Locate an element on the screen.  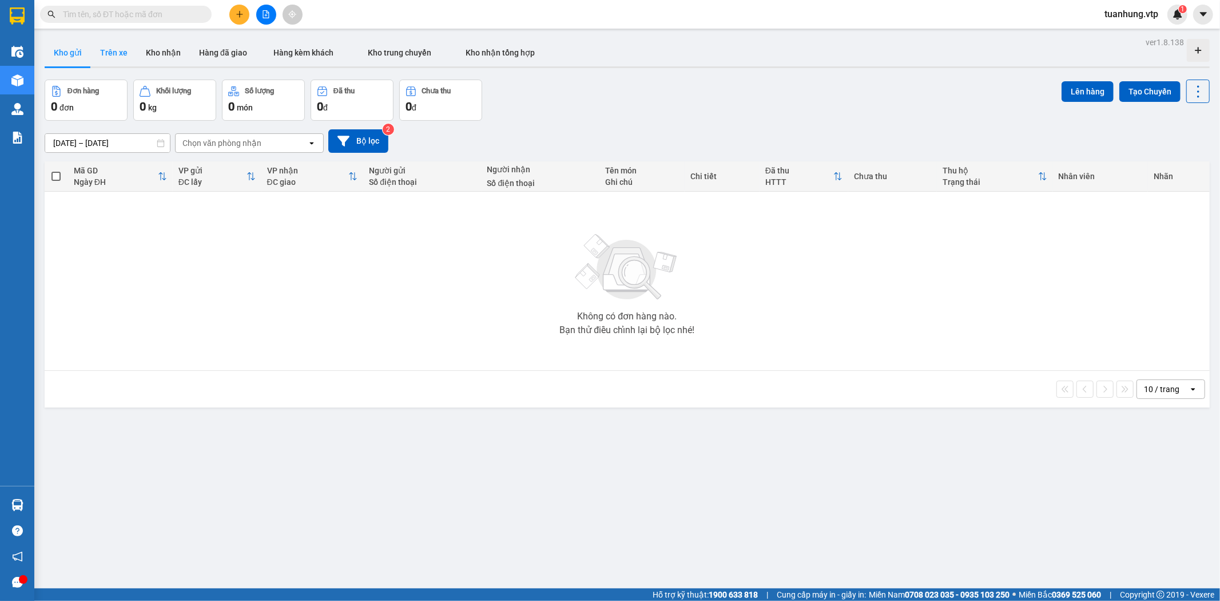
span: question-circle is located at coordinates (17, 530).